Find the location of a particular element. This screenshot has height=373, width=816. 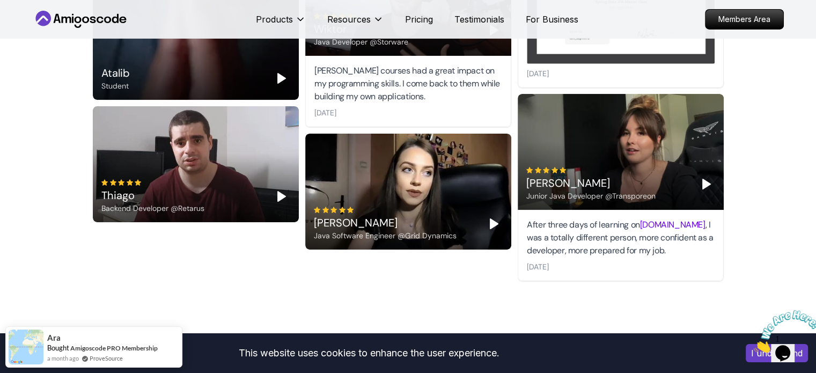

div: Student is located at coordinates (115, 86).